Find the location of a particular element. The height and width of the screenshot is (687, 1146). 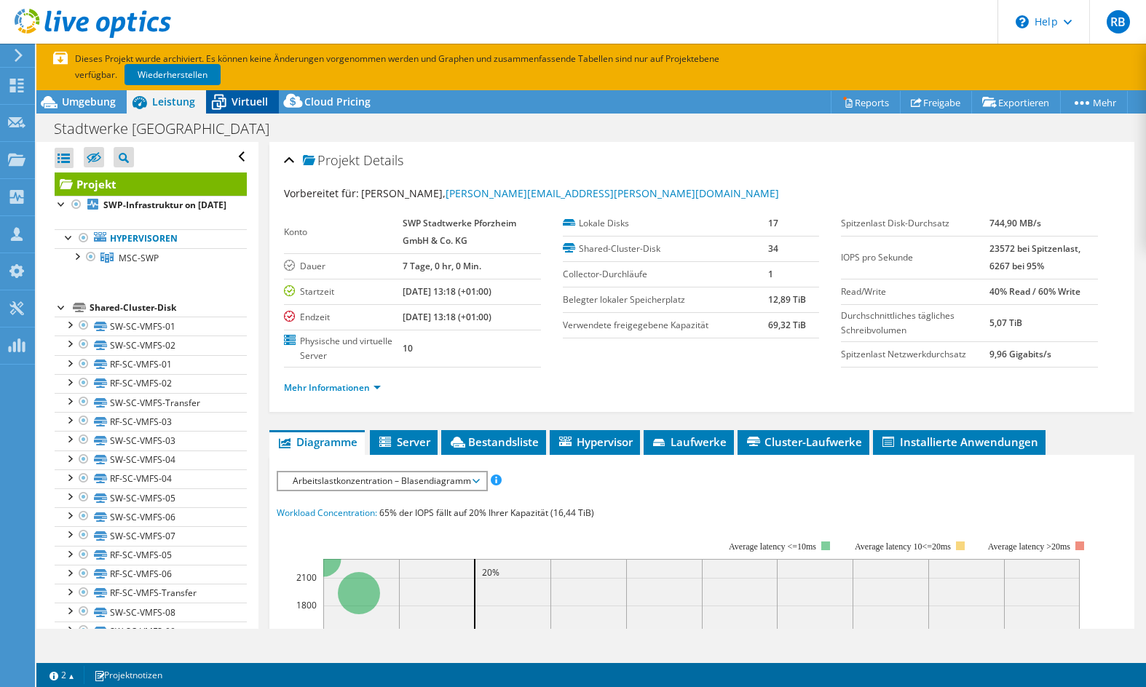

span: Projekt is located at coordinates (331, 161).